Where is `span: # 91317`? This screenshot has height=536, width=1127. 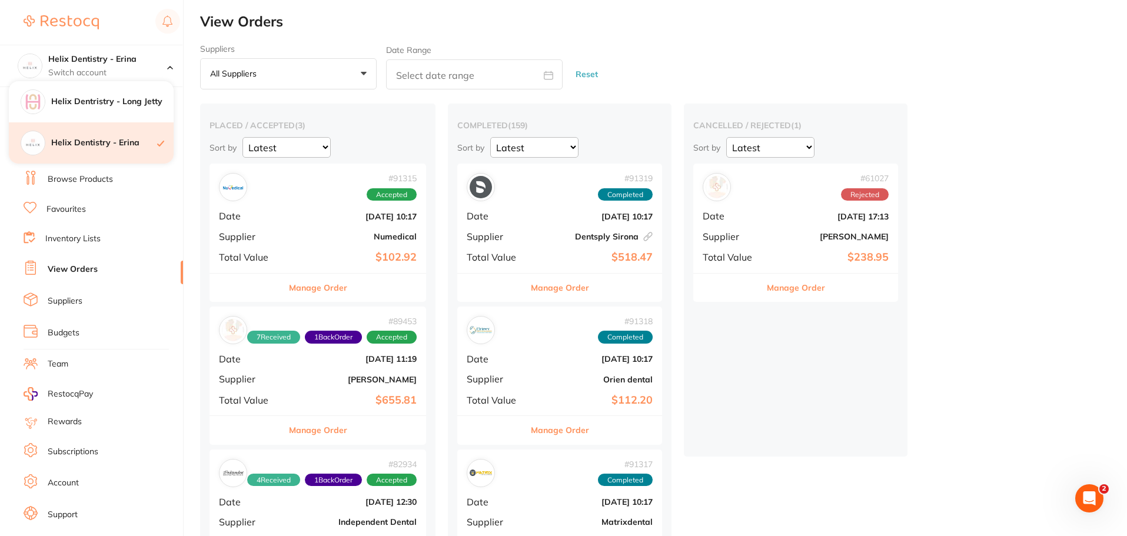 span: # 91317 is located at coordinates (625, 464).